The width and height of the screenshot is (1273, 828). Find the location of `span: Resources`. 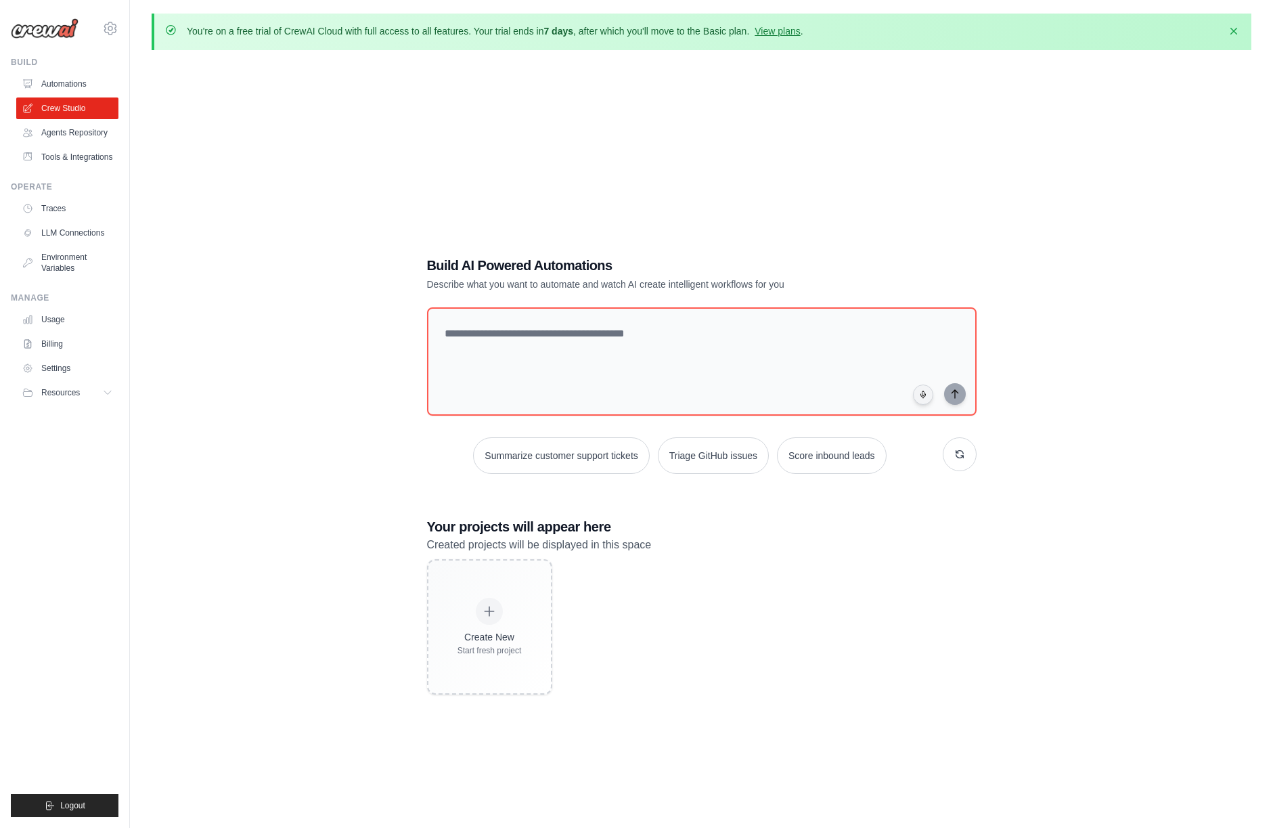

span: Resources is located at coordinates (60, 392).